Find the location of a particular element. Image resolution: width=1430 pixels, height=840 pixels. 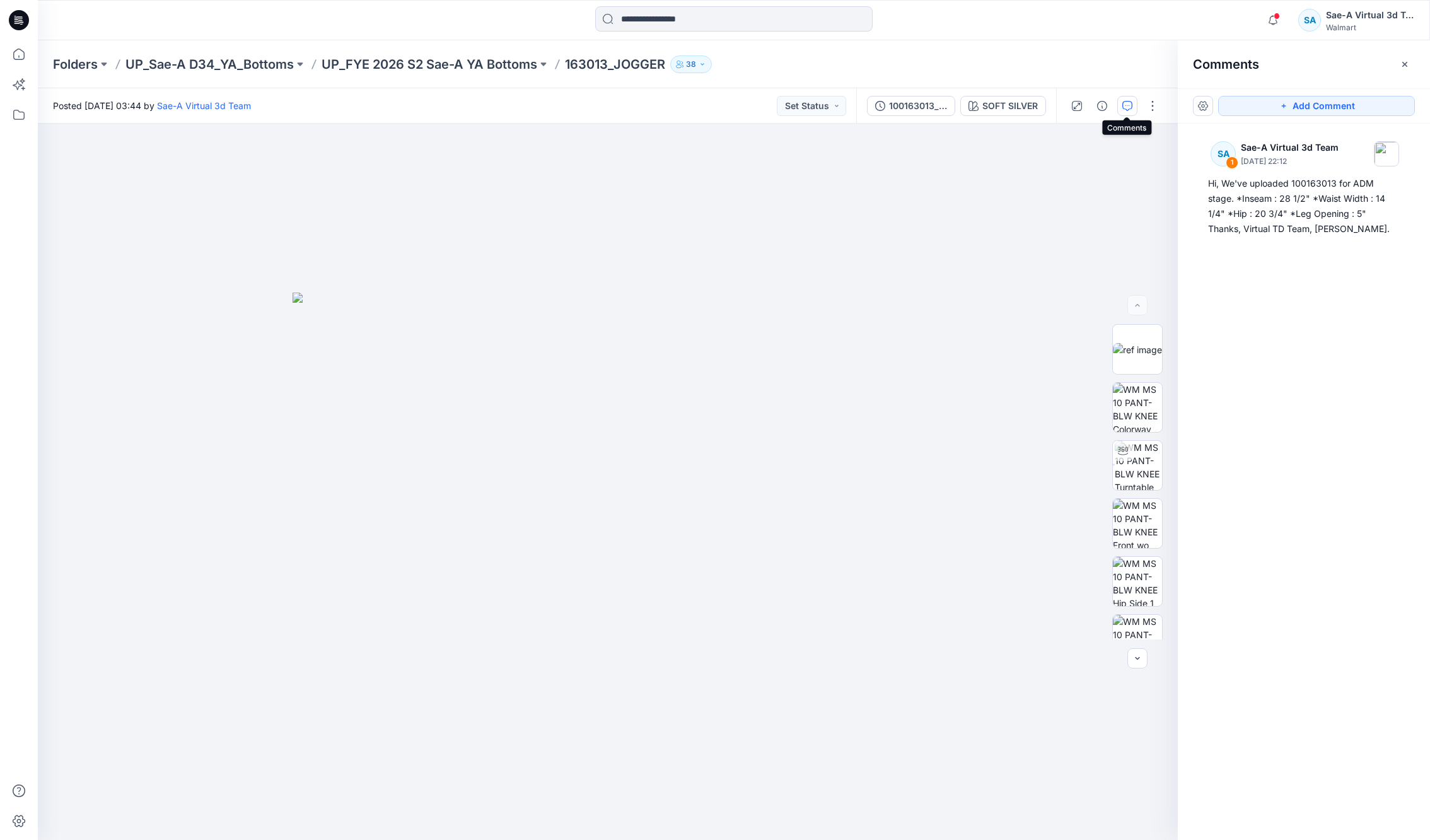

div: 100163013_ADM_JOGGER is located at coordinates (918, 106).